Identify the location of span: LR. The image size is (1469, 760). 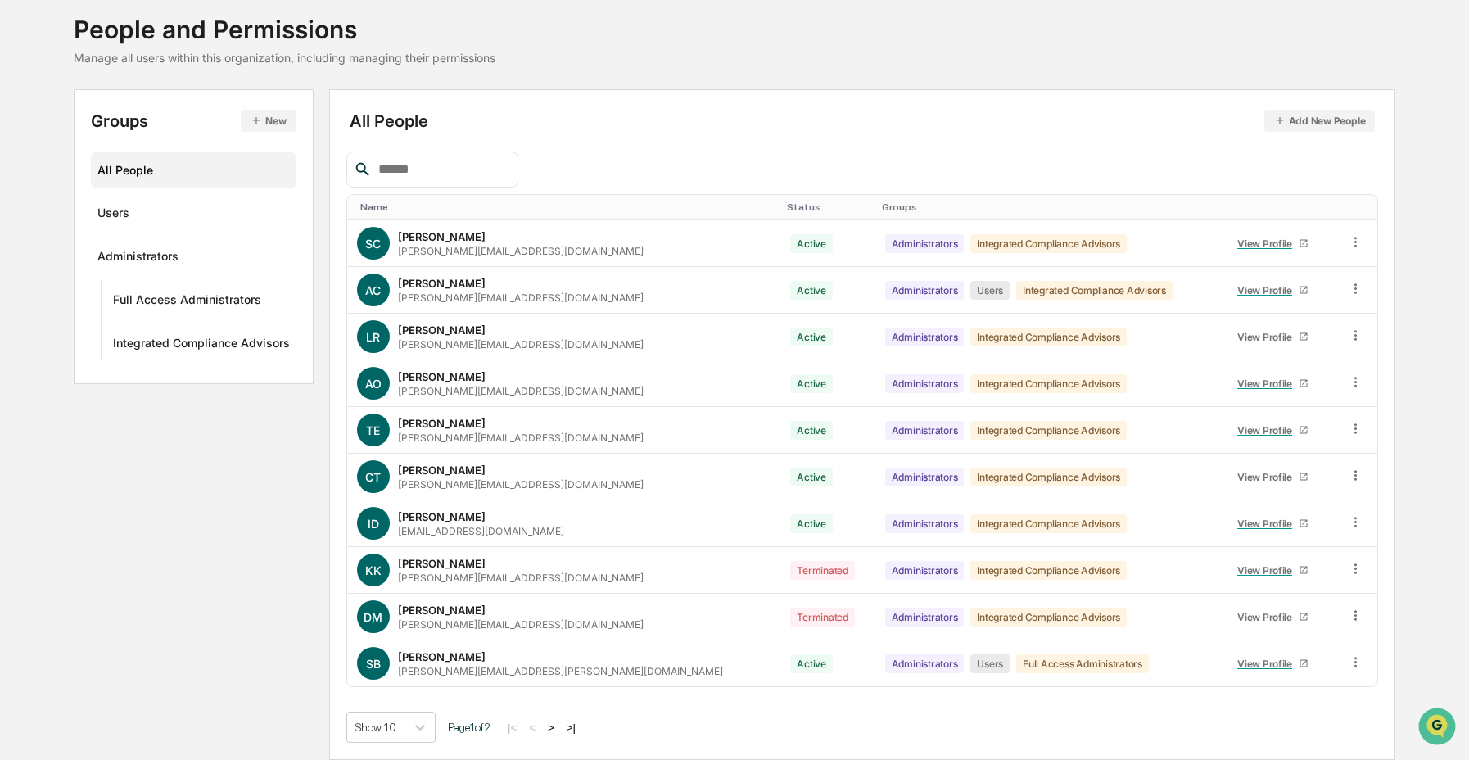
(373, 337).